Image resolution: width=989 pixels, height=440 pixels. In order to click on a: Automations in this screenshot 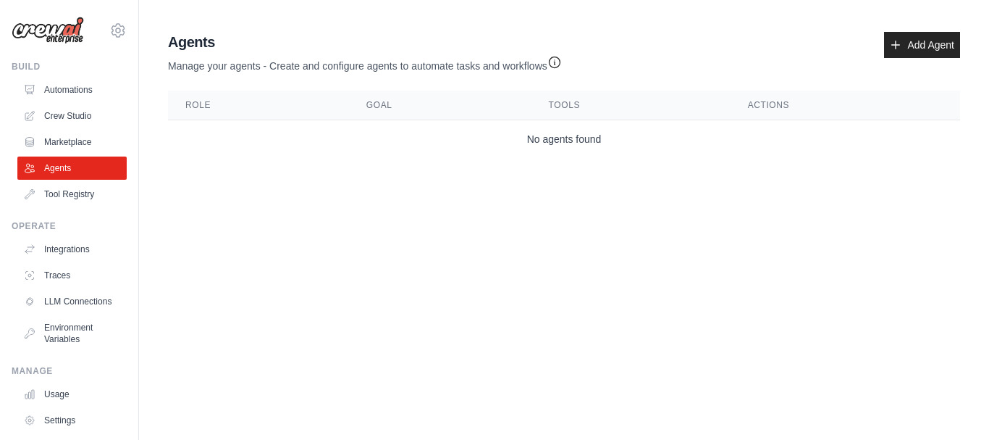, I will do `click(72, 90)`.